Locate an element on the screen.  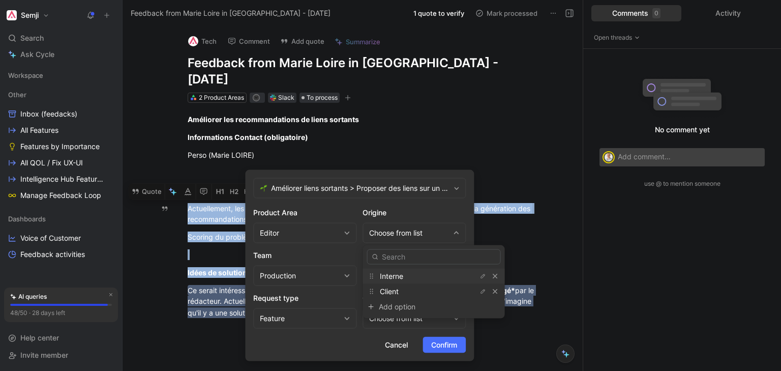
input: Search is located at coordinates (434, 257).